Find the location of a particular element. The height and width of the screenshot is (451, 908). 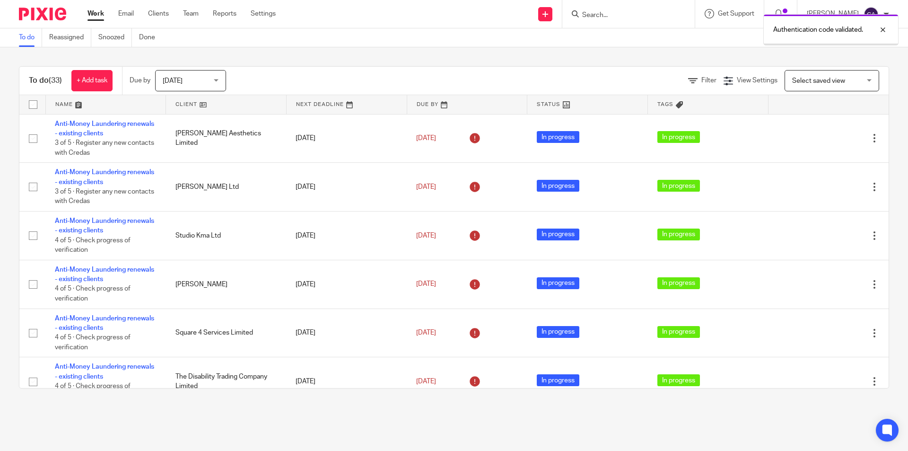

a: Reassigned is located at coordinates (70, 37).